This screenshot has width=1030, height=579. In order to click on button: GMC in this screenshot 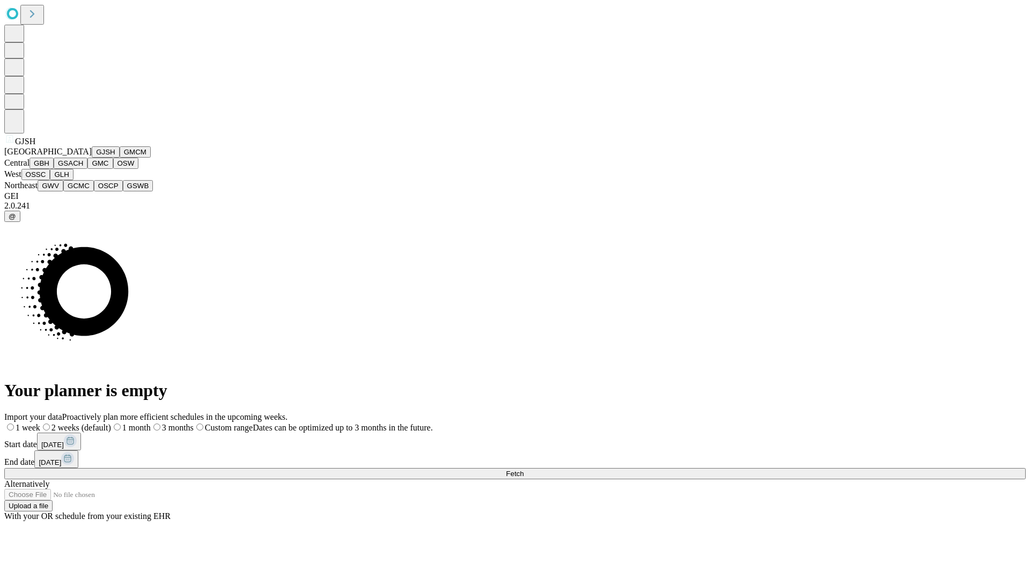, I will do `click(100, 163)`.